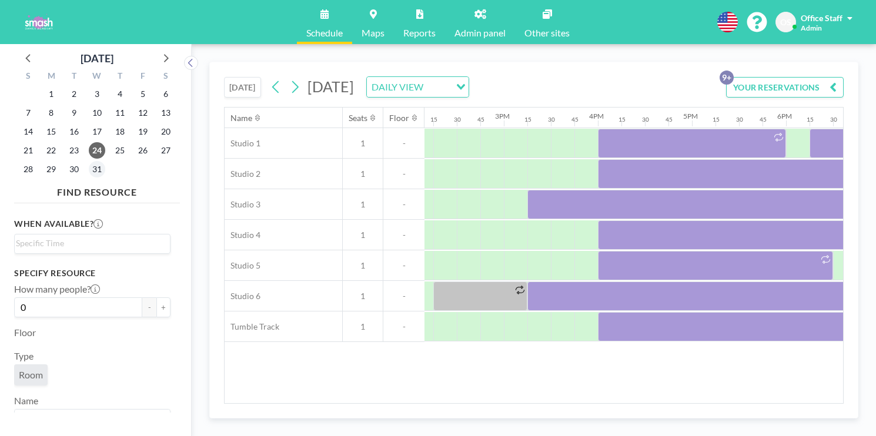 This screenshot has height=436, width=876. I want to click on img: organization-logo, so click(38, 22).